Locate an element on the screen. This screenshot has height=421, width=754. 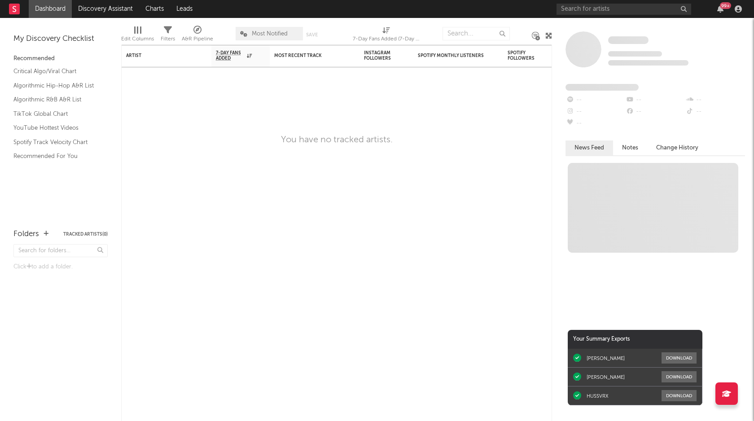
a: YouTube Hottest Videos is located at coordinates (56, 128).